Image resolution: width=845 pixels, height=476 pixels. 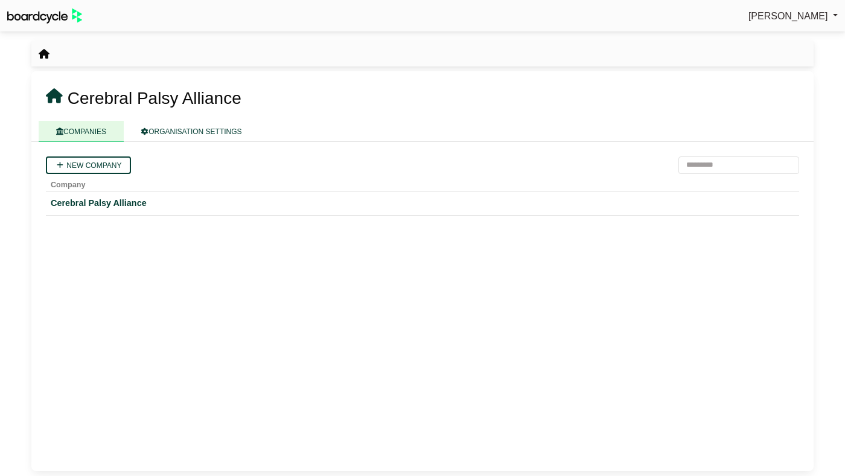 What do you see at coordinates (155, 98) in the screenshot?
I see `span: Cerebral Palsy Alliance` at bounding box center [155, 98].